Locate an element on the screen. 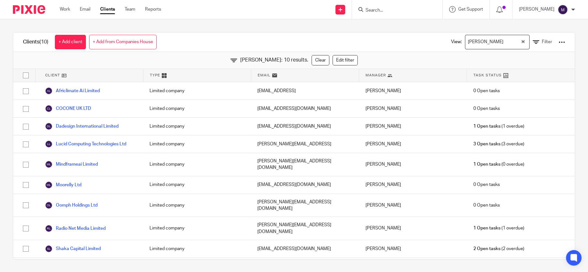 Image resolution: width=588 pixels, height=272 pixels. a: Email is located at coordinates (85, 9).